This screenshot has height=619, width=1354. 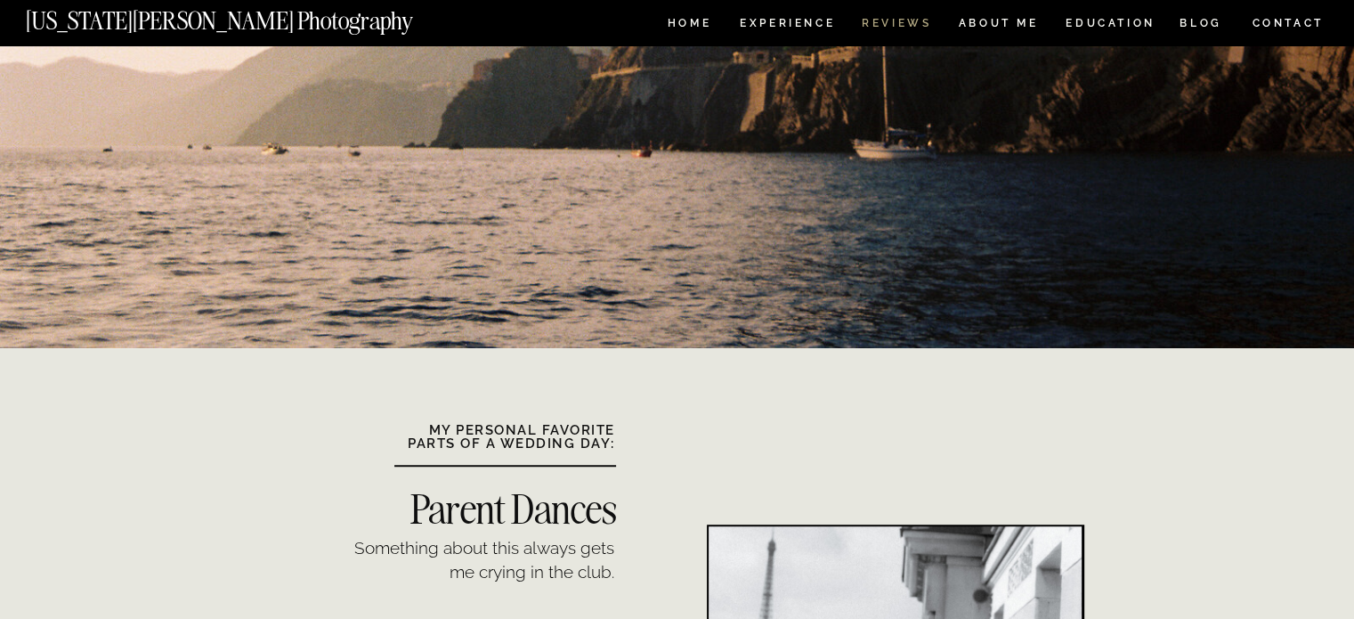 I want to click on nav: HOME, so click(x=689, y=25).